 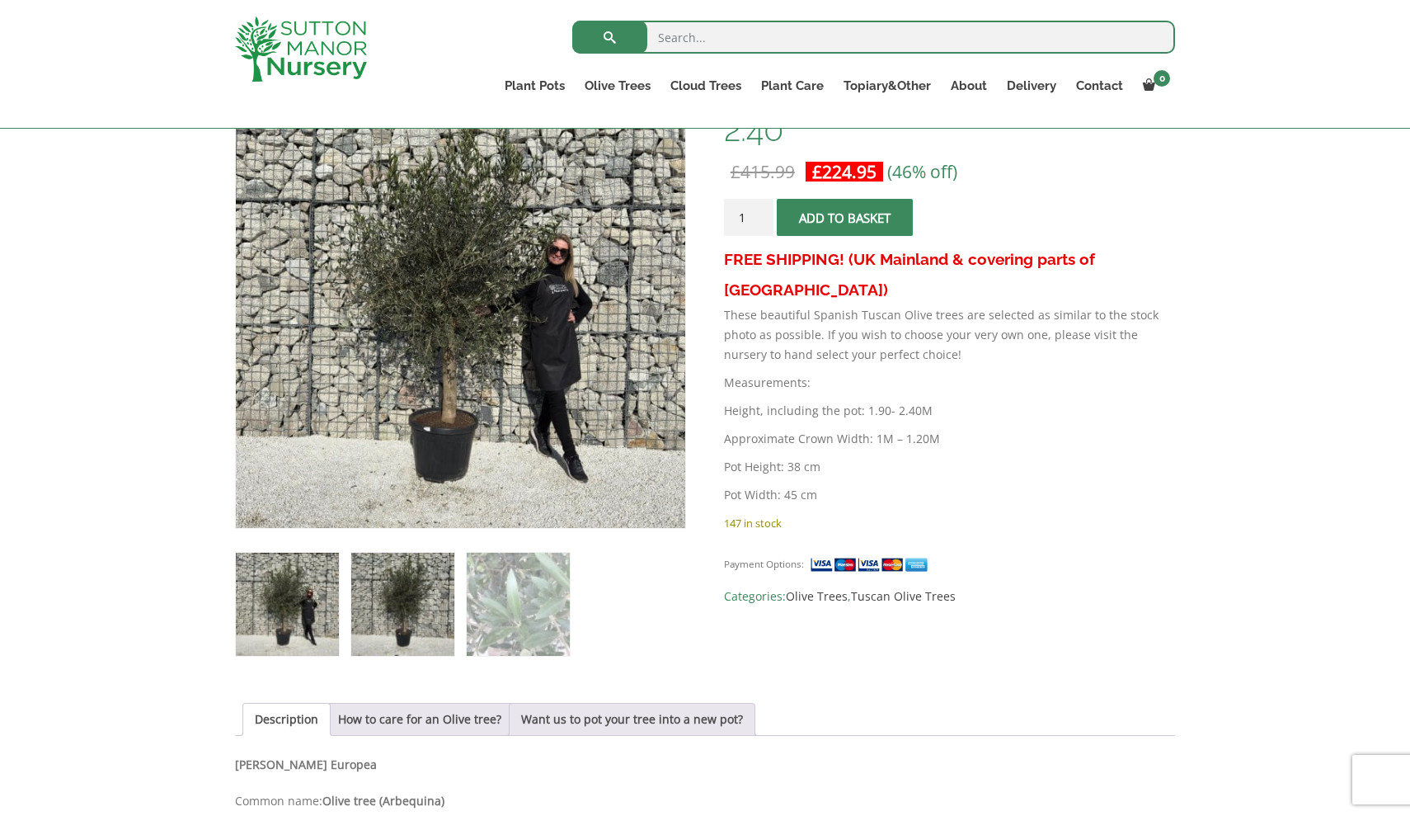 What do you see at coordinates (706, 86) in the screenshot?
I see `a: Cloud Trees` at bounding box center [706, 86].